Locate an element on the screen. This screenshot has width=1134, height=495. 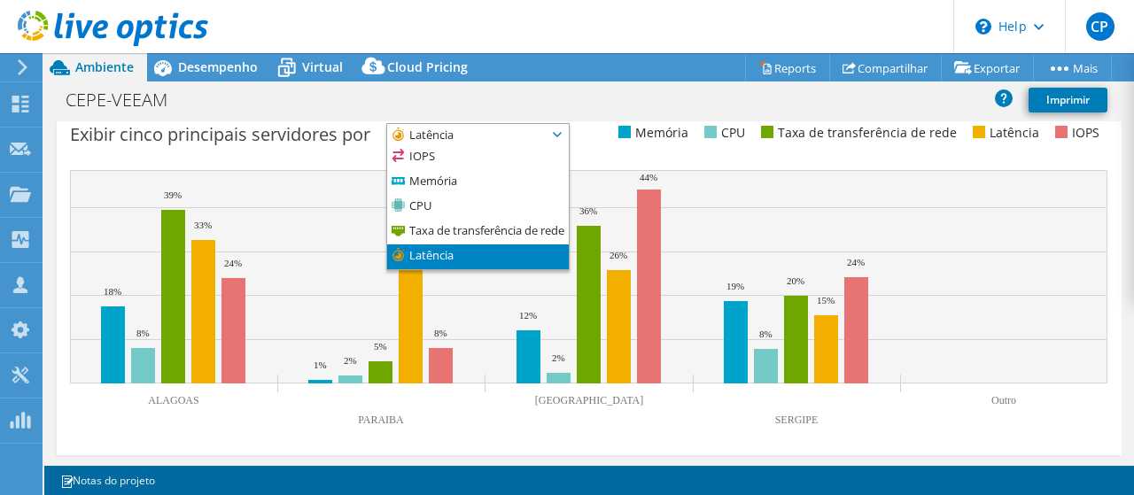
span: Cloud Pricing is located at coordinates (427, 66).